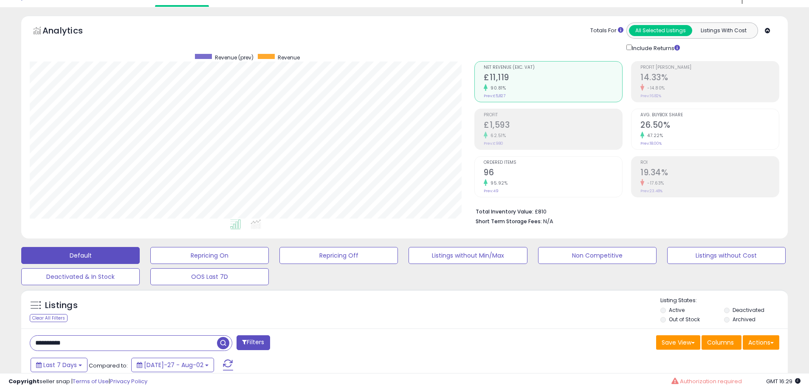 The height and width of the screenshot is (390, 809). Describe the element at coordinates (651, 144) in the screenshot. I see `small: Prev: 18.00%` at that location.